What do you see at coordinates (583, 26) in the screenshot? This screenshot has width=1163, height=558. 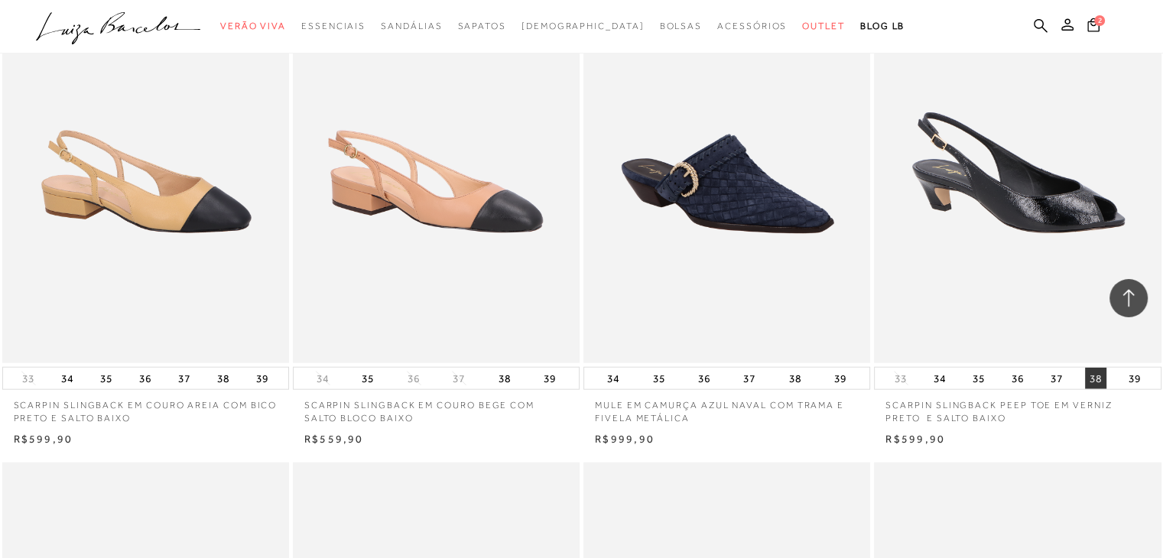 I see `a: noSubCategoriesText` at bounding box center [583, 26].